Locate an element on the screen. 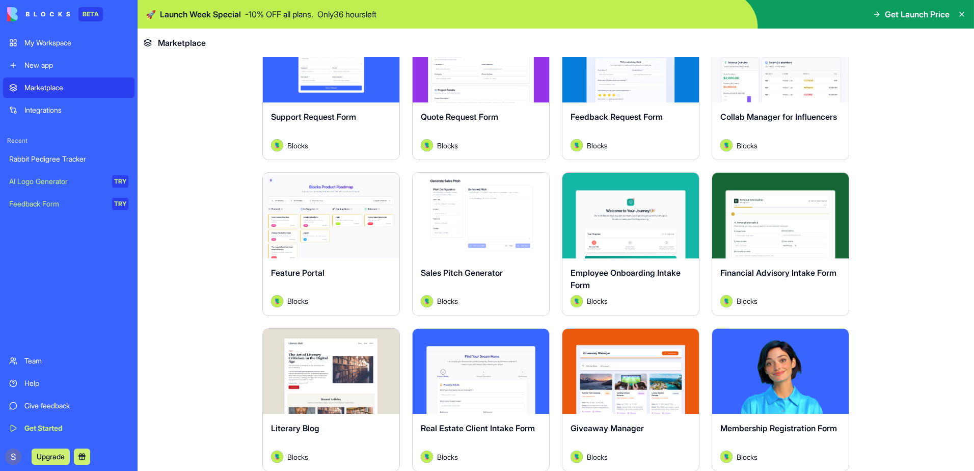 This screenshot has height=471, width=974. a: Rabbit Pedigree Tracker is located at coordinates (69, 159).